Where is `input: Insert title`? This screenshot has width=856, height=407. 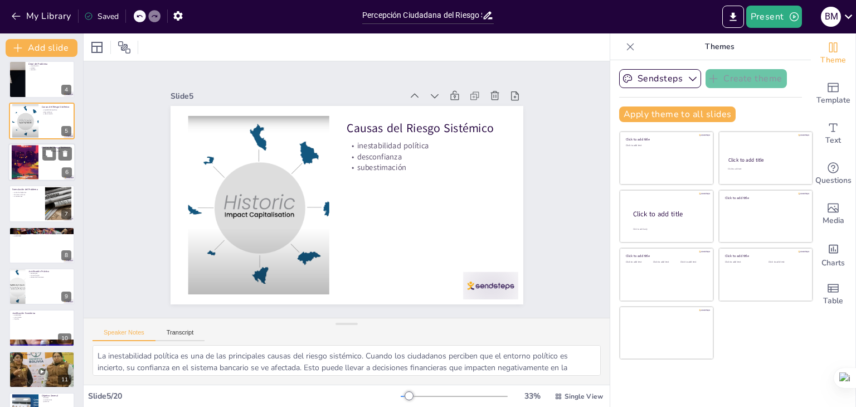 input: Insert title is located at coordinates (422, 15).